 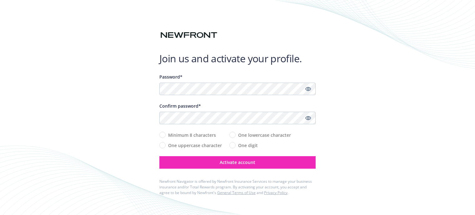 What do you see at coordinates (238, 187) in the screenshot?
I see `div: Newfront Navigator is offered by Newfront Insurance Services to manage your business insurance an...` at bounding box center [238, 187].